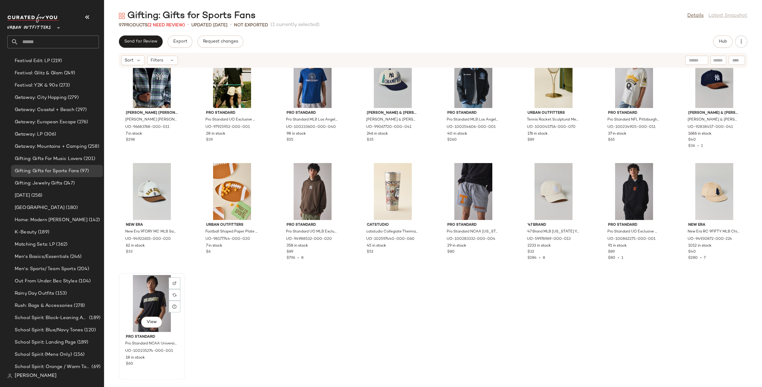 The image size is (762, 387). Describe the element at coordinates (473, 120) in the screenshot. I see `span: Pro Standard MLB Los Angeles Dodgers Team Logo Varsity Jacket in Black, Men's at Urban Outfitters` at that location.